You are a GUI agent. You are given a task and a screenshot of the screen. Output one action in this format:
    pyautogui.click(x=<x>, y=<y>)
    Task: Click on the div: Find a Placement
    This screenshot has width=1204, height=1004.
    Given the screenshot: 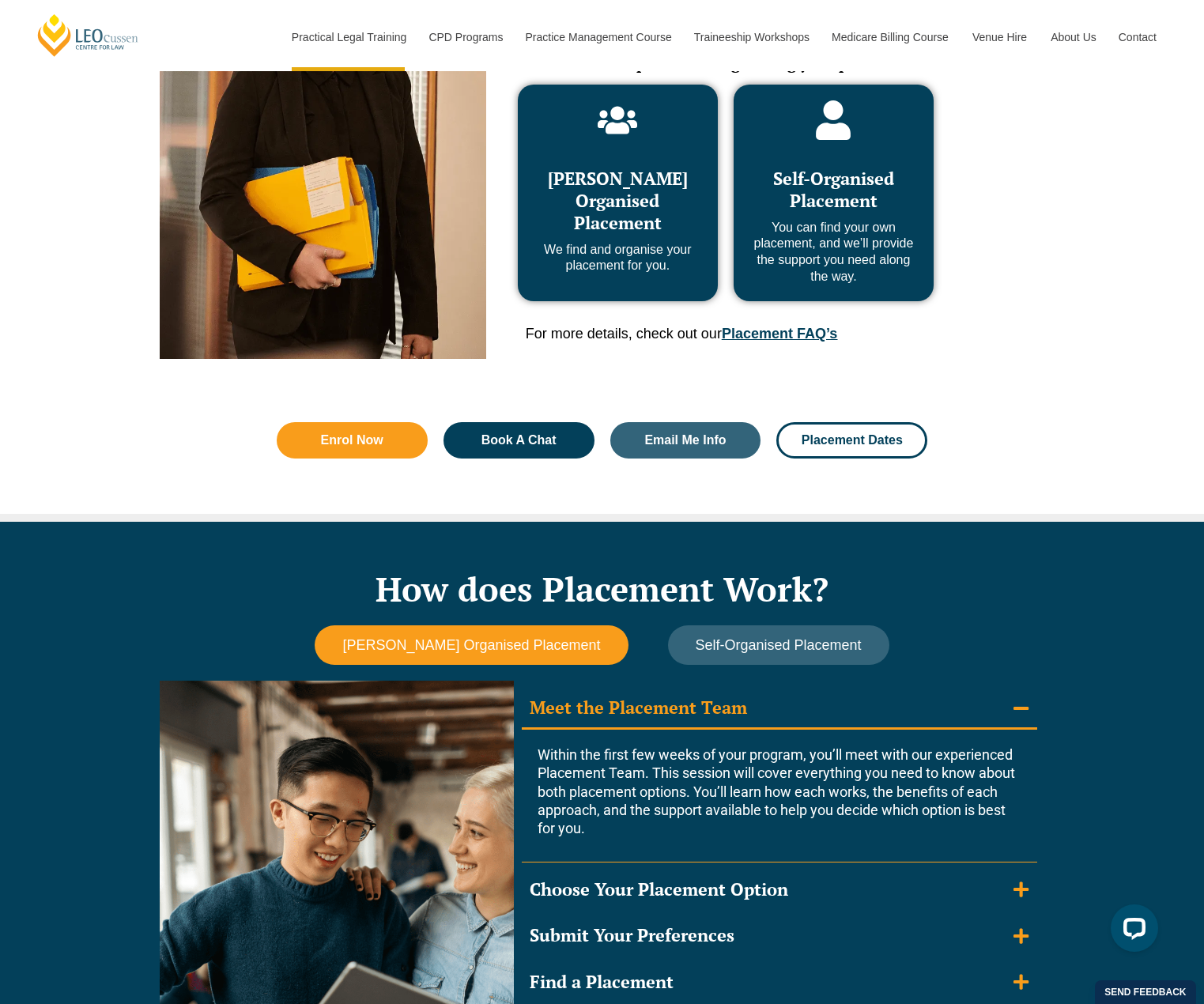 What is the action you would take?
    pyautogui.click(x=602, y=982)
    